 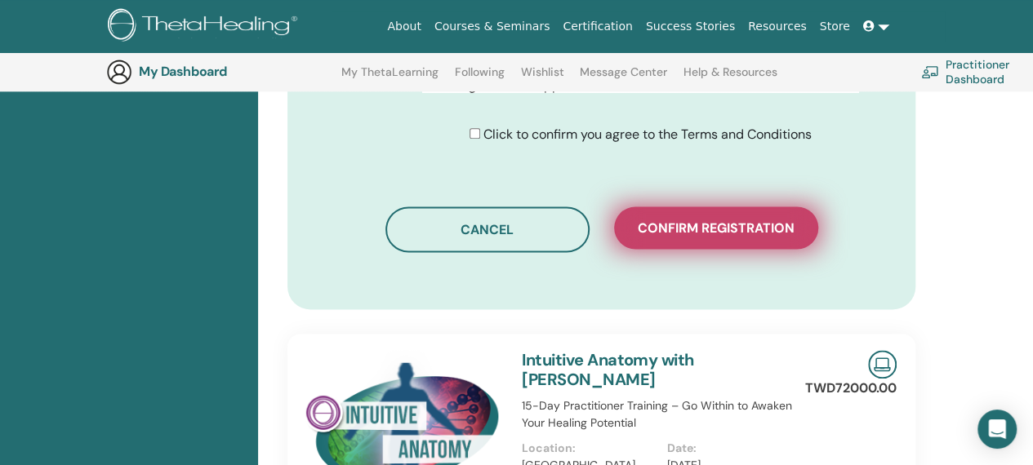 I want to click on a: My ThetaLearning, so click(x=390, y=78).